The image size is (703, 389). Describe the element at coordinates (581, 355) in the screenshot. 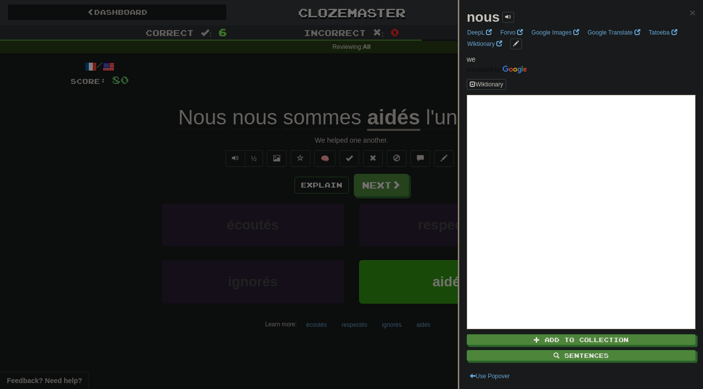

I see `button: Sentences` at that location.